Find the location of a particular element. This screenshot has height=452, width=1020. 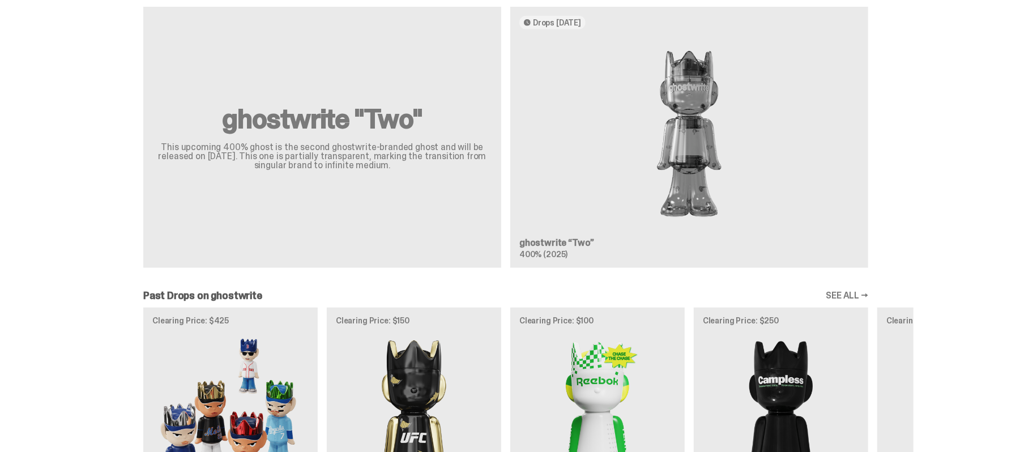

p: Clearing Price: $150 is located at coordinates (414, 321).